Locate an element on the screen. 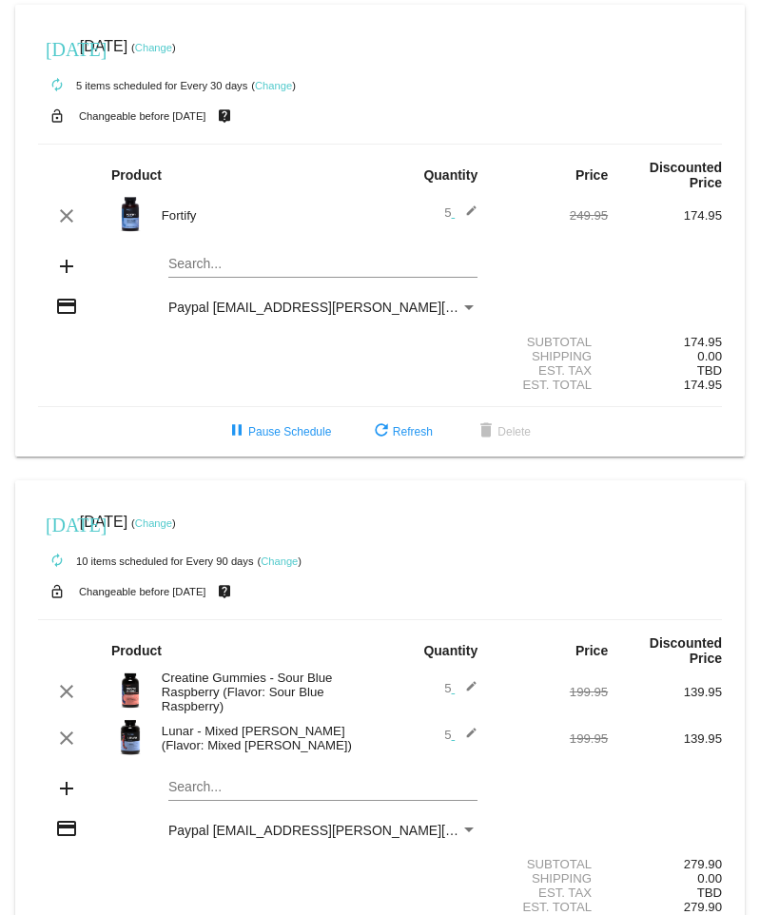 Image resolution: width=760 pixels, height=915 pixels. span: Pause Schedule is located at coordinates (278, 432).